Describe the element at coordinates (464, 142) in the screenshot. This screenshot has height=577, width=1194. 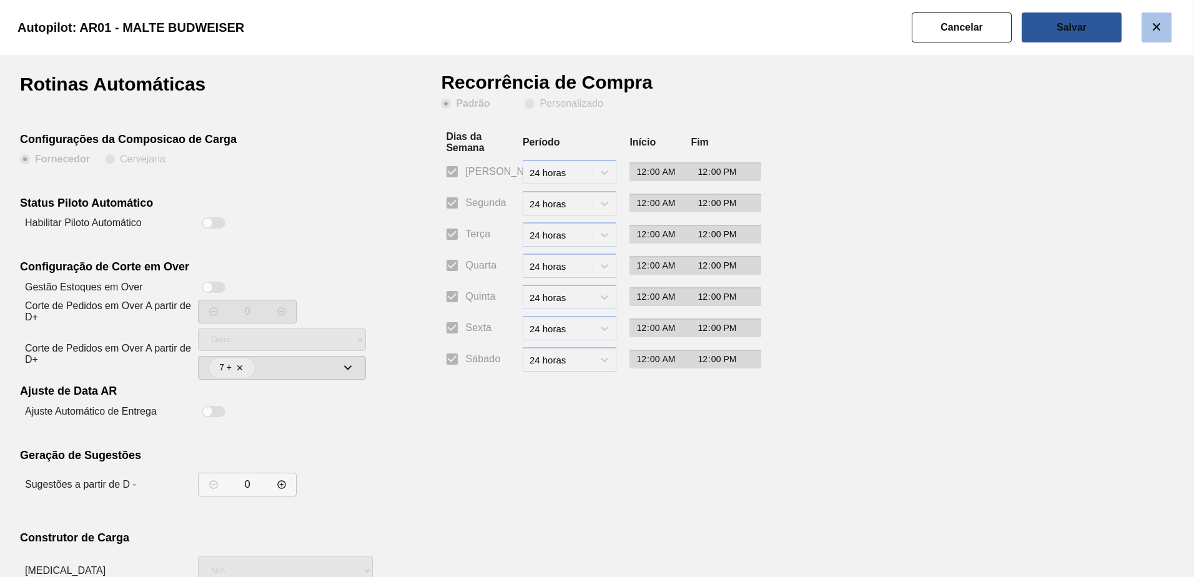
I see `label: Dias da Semana` at that location.